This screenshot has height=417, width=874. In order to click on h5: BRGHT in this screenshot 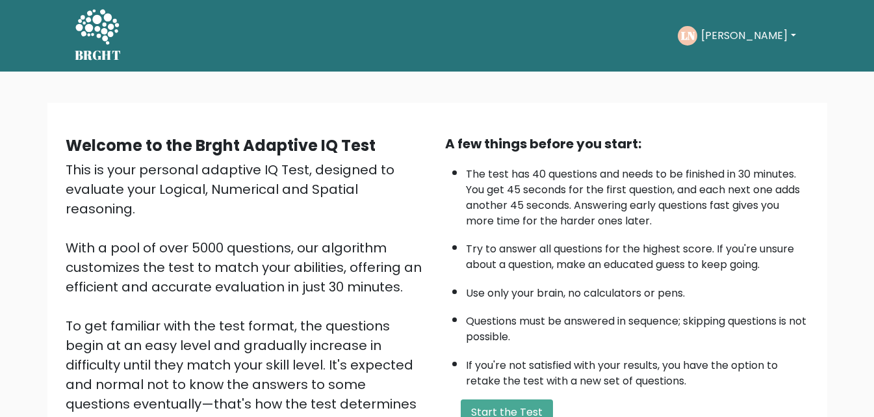, I will do `click(98, 55)`.